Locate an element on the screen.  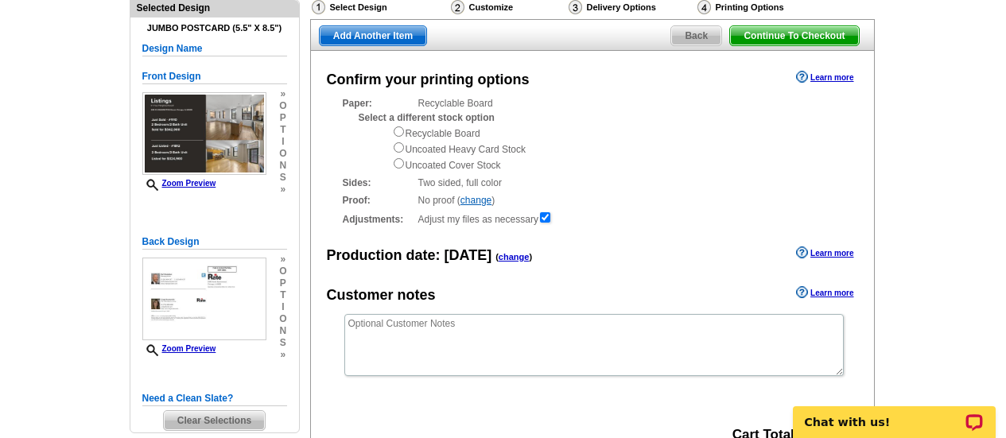
h5: Back Design is located at coordinates (215, 242).